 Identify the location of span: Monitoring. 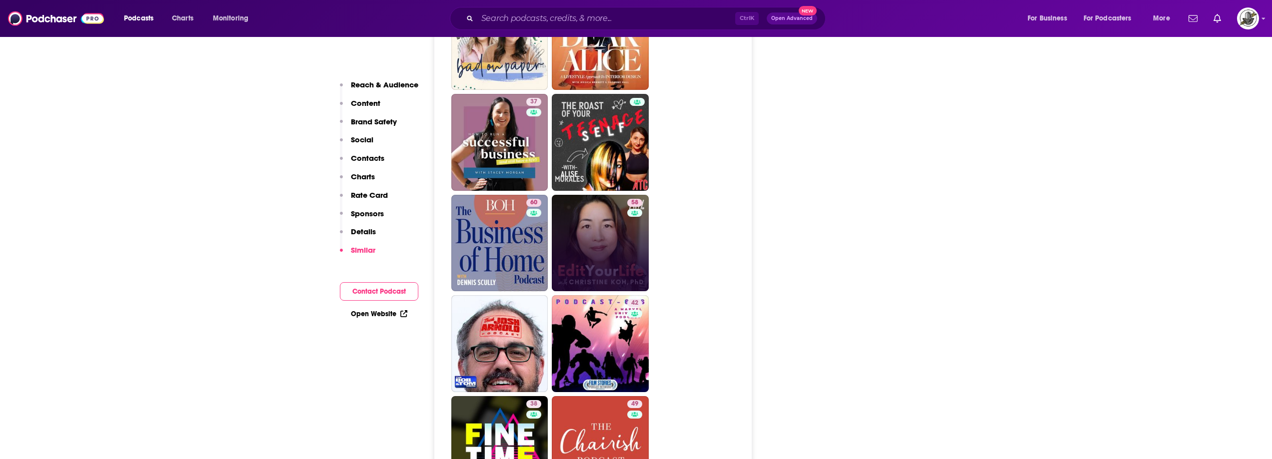
(230, 18).